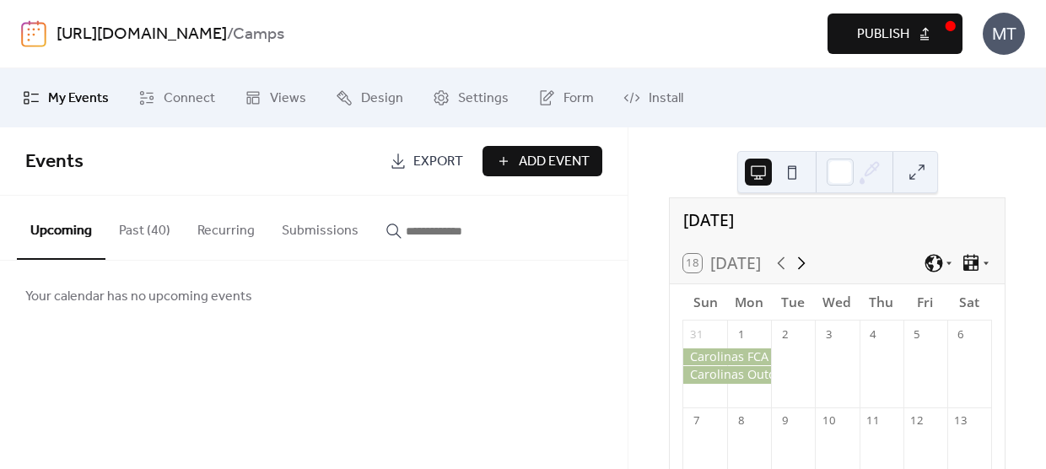  I want to click on div: 13, so click(961, 421).